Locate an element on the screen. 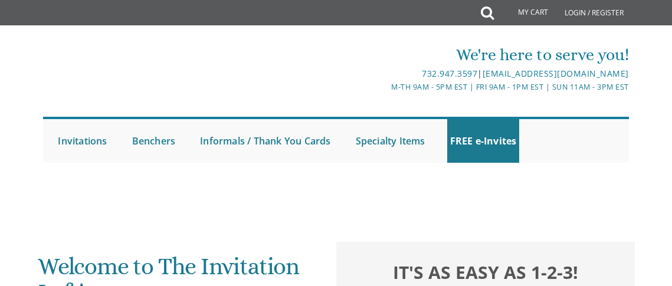  a: Benchers is located at coordinates (154, 141).